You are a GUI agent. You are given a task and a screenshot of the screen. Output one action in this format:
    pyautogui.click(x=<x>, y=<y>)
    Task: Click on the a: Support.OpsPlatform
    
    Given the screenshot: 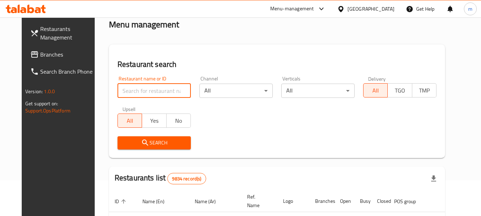 What is the action you would take?
    pyautogui.click(x=48, y=111)
    